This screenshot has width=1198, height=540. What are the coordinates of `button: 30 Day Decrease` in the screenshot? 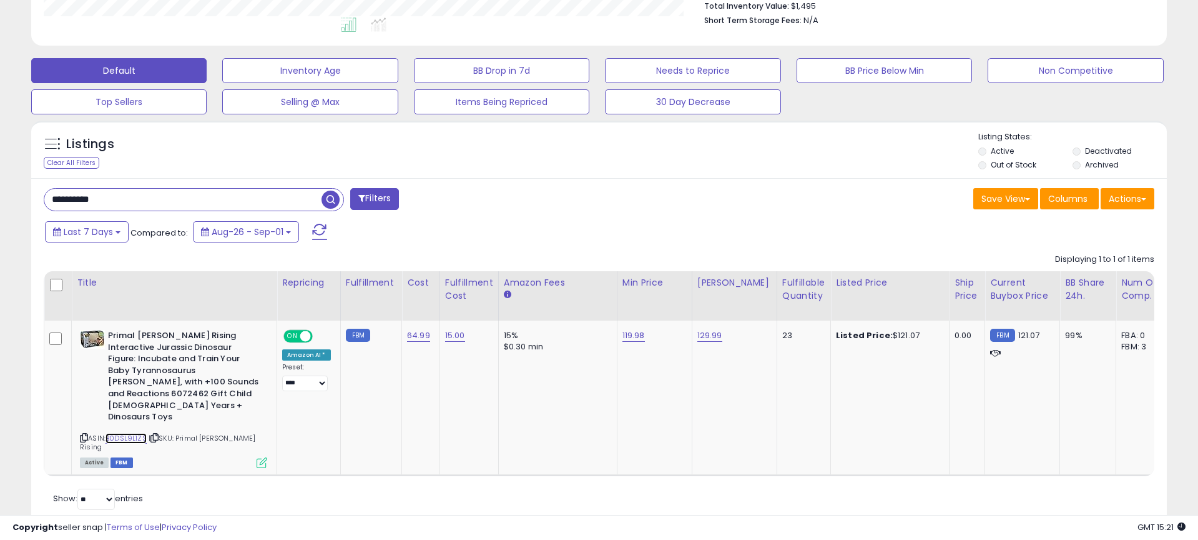 It's located at (693, 102).